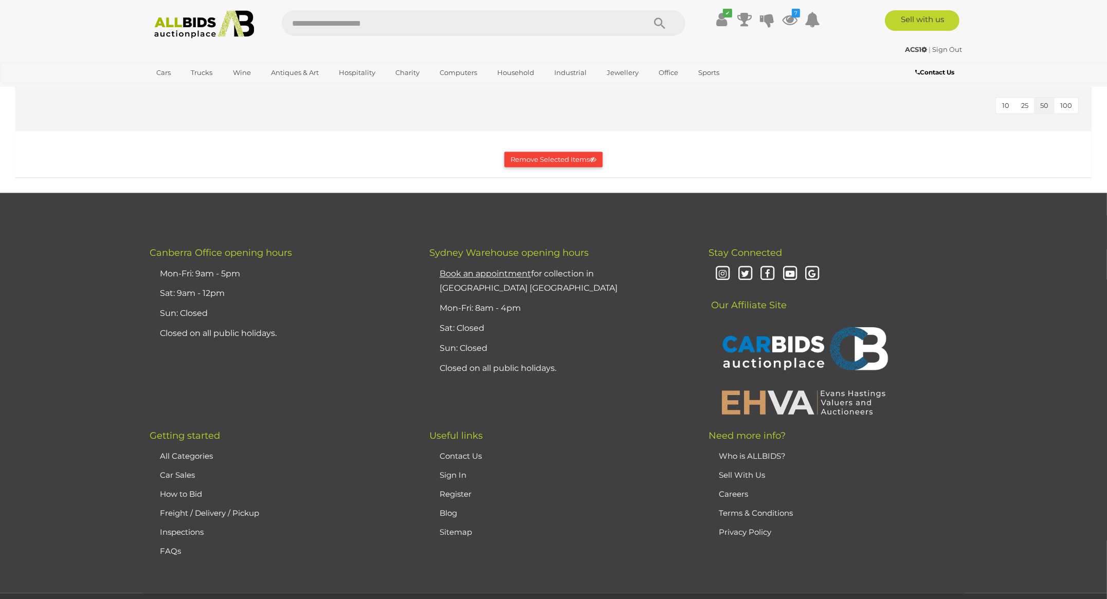  Describe the element at coordinates (553, 159) in the screenshot. I see `button: Remove Selected Items` at that location.